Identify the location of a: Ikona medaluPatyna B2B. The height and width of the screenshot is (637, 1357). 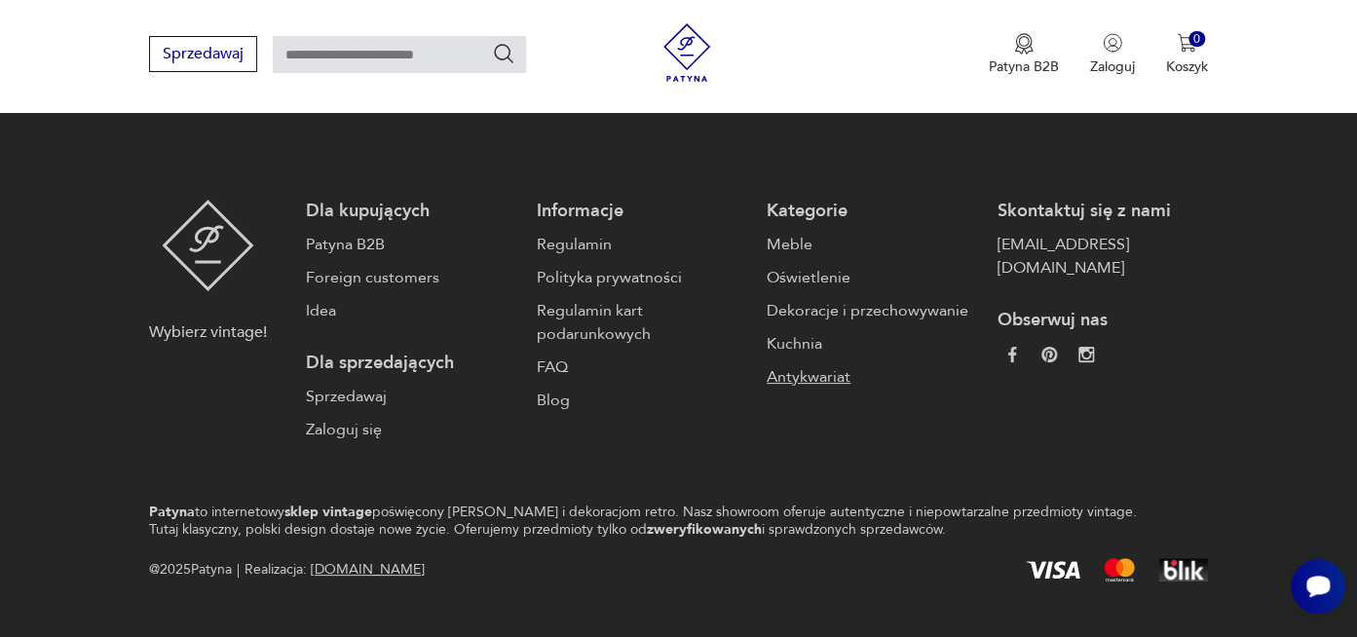
(1024, 55).